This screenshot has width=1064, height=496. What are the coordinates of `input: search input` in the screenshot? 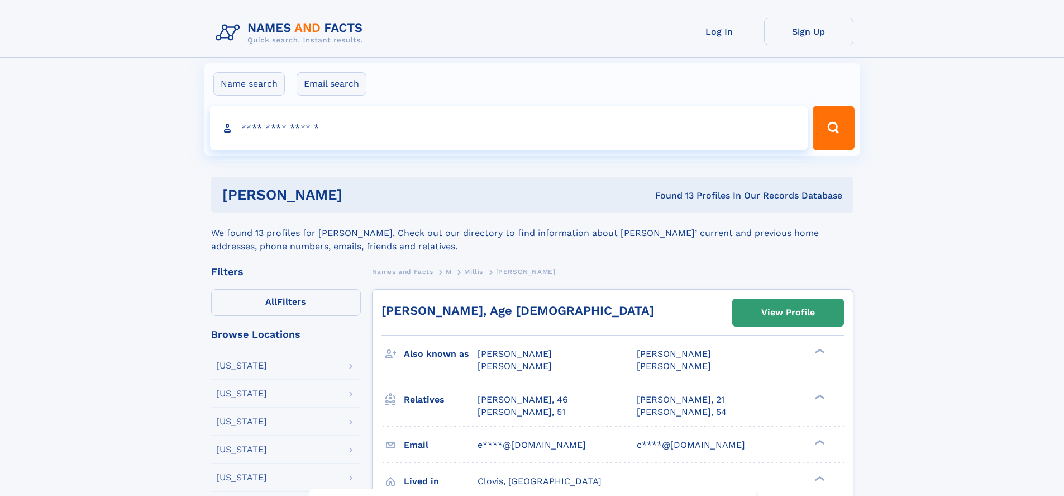 It's located at (509, 128).